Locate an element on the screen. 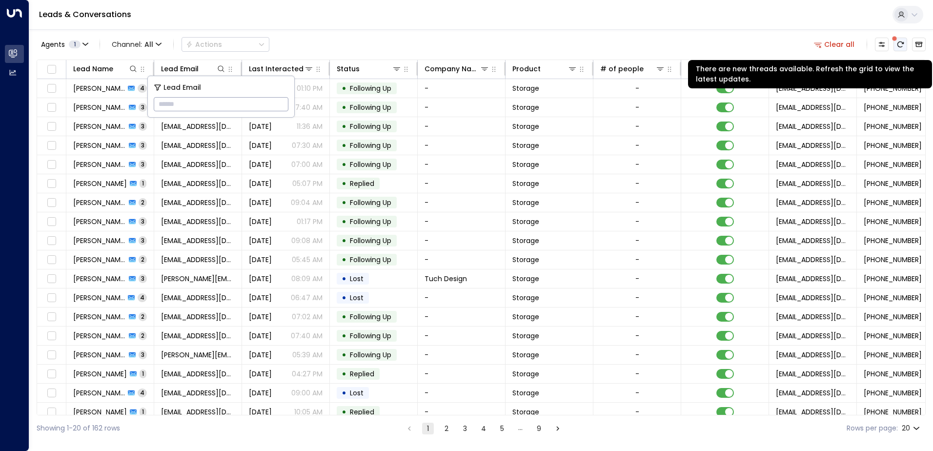 Image resolution: width=933 pixels, height=451 pixels. span: Esther Arowosegbe is located at coordinates (100, 317).